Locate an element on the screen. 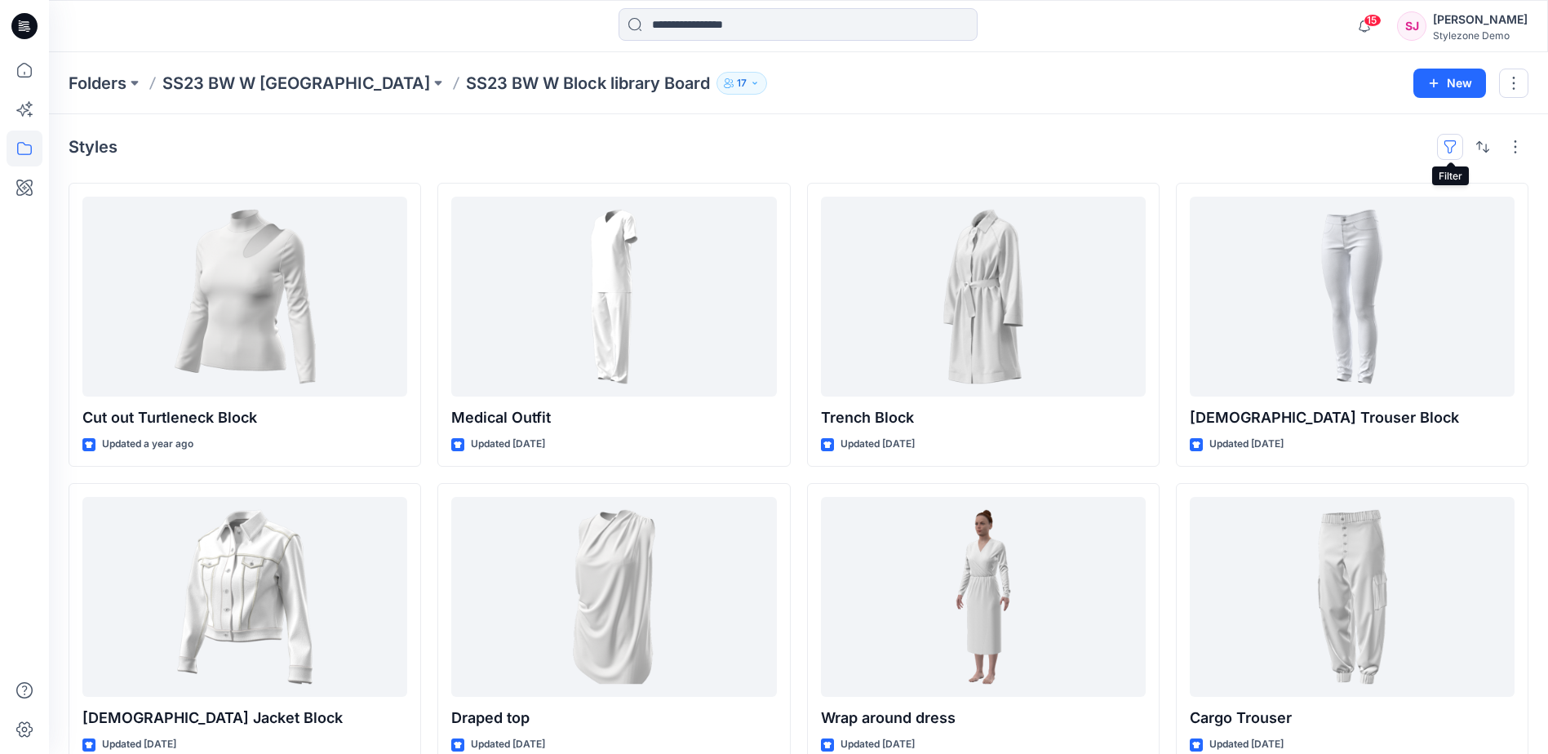 The image size is (1548, 754). div: Stylezone Demo is located at coordinates (1480, 35).